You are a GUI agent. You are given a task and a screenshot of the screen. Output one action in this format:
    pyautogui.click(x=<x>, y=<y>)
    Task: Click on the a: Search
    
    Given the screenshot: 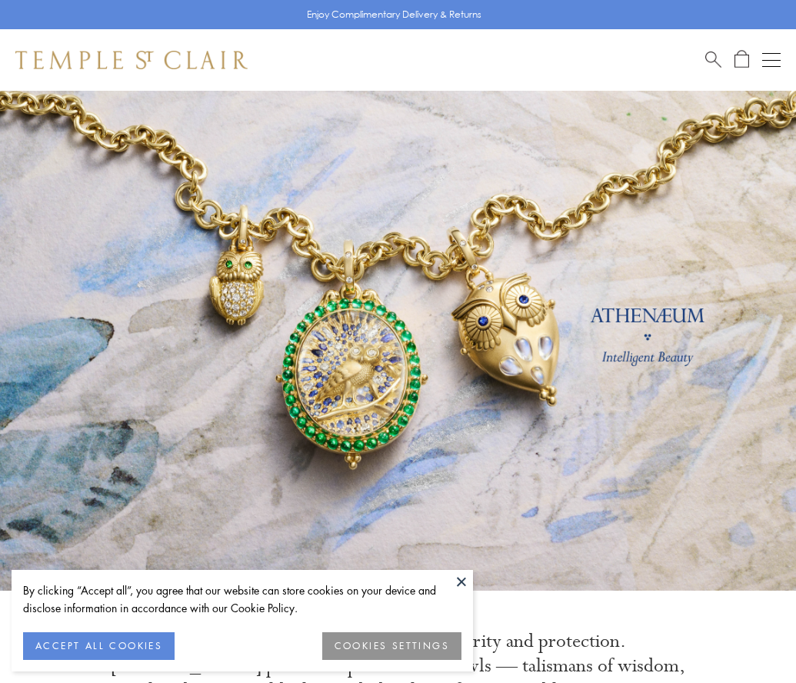 What is the action you would take?
    pyautogui.click(x=713, y=59)
    